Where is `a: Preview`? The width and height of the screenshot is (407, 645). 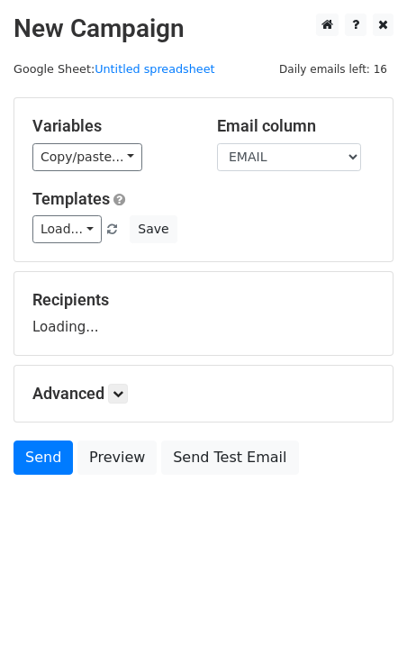
a: Preview is located at coordinates (117, 457).